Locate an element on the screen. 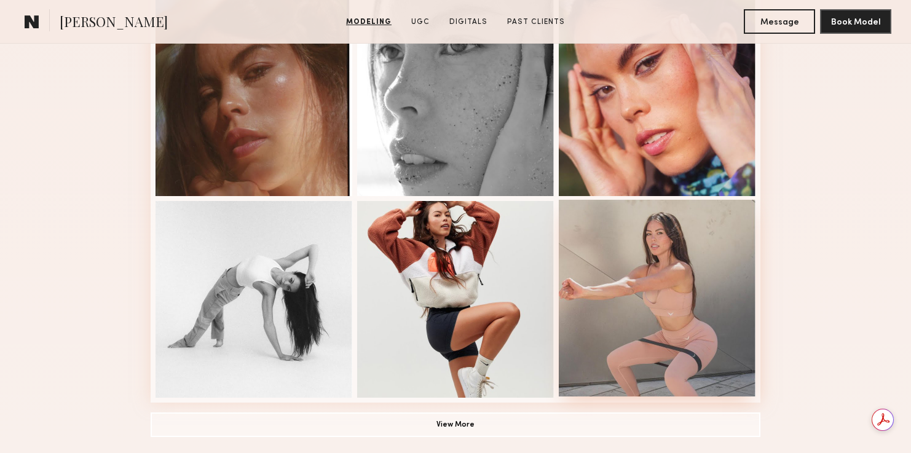 This screenshot has height=453, width=911. button: View More is located at coordinates (456, 425).